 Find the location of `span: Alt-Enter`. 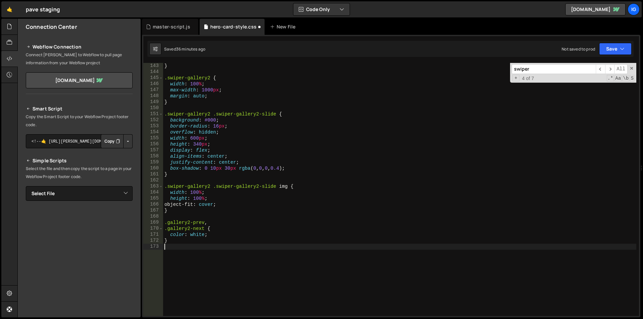

span: Alt-Enter is located at coordinates (621, 69).